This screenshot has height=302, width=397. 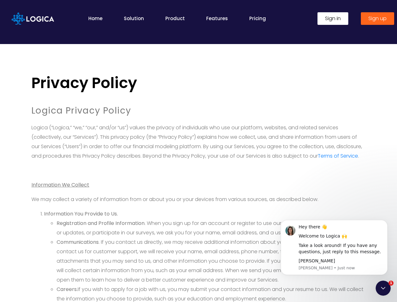 What do you see at coordinates (338, 155) in the screenshot?
I see `a: Terms of Service` at bounding box center [338, 155].